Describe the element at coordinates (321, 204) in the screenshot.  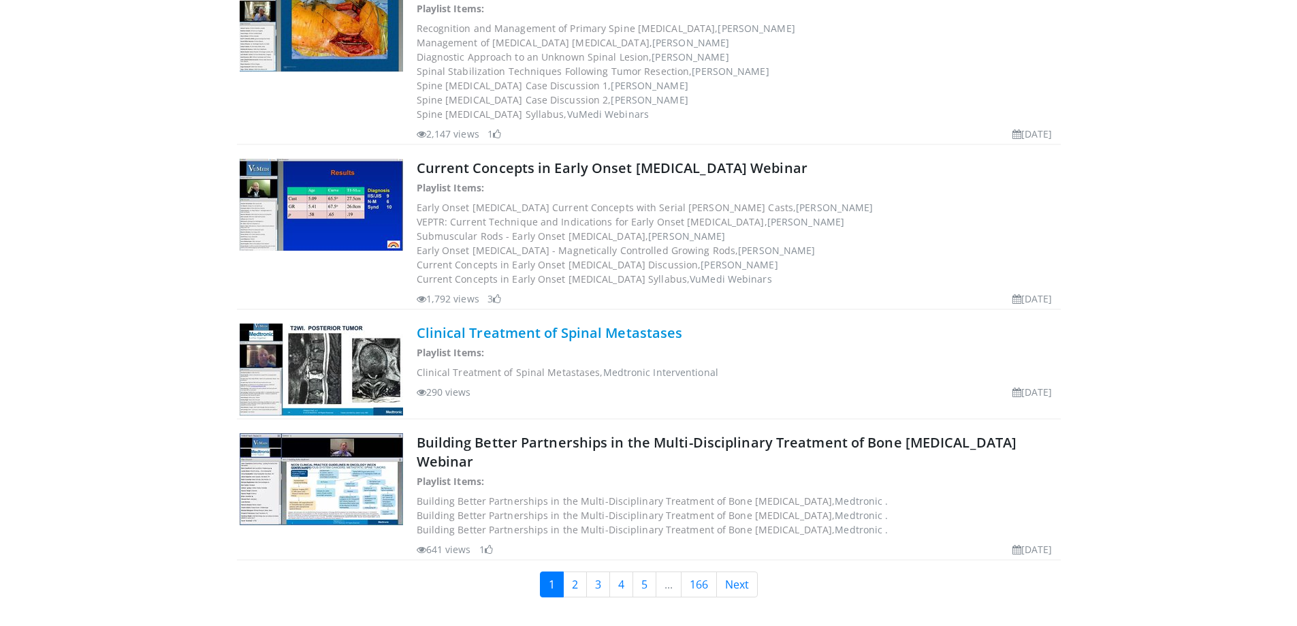
I see `img: Current Concepts in Early Onset Scoliosis Webinar` at that location.